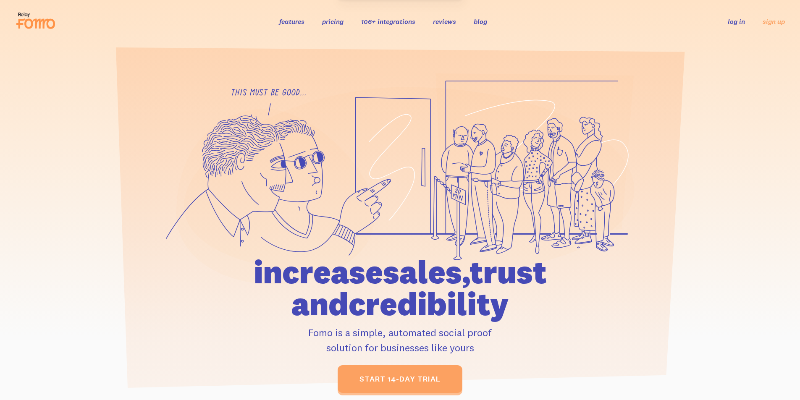 This screenshot has width=800, height=400. What do you see at coordinates (333, 21) in the screenshot?
I see `a: pricing` at bounding box center [333, 21].